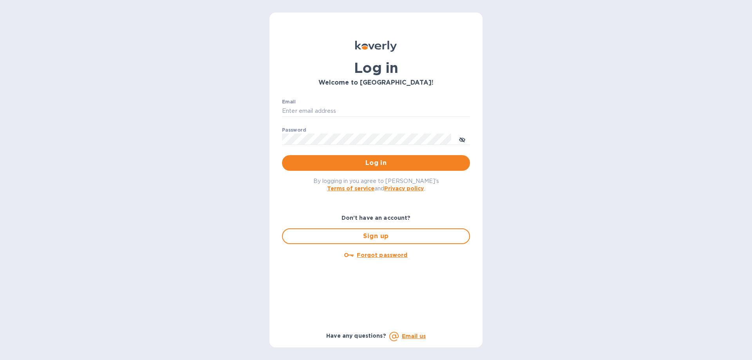  Describe the element at coordinates (376, 111) in the screenshot. I see `input: Enter email address` at that location.